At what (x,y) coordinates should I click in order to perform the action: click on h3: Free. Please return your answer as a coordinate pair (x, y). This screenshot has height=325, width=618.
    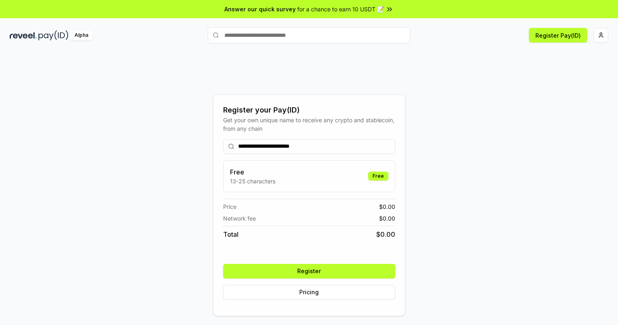
    Looking at the image, I should click on (253, 172).